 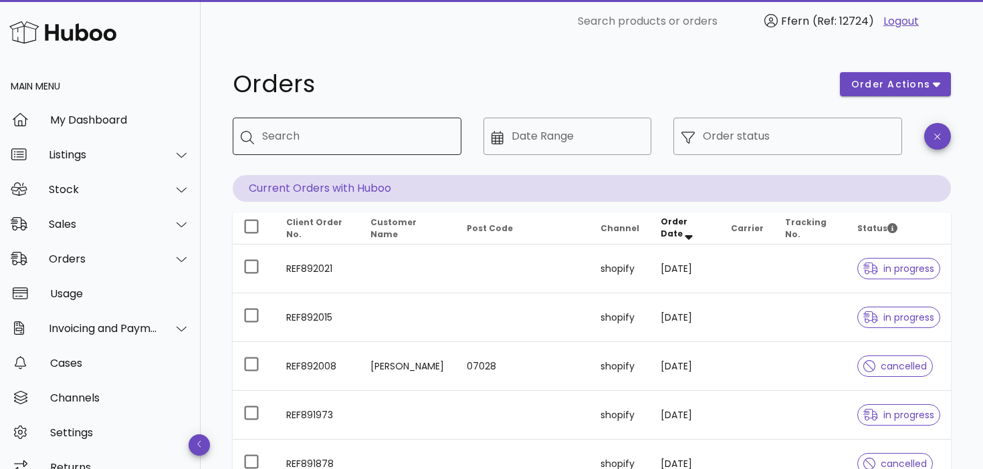 I want to click on td: 07028, so click(x=523, y=366).